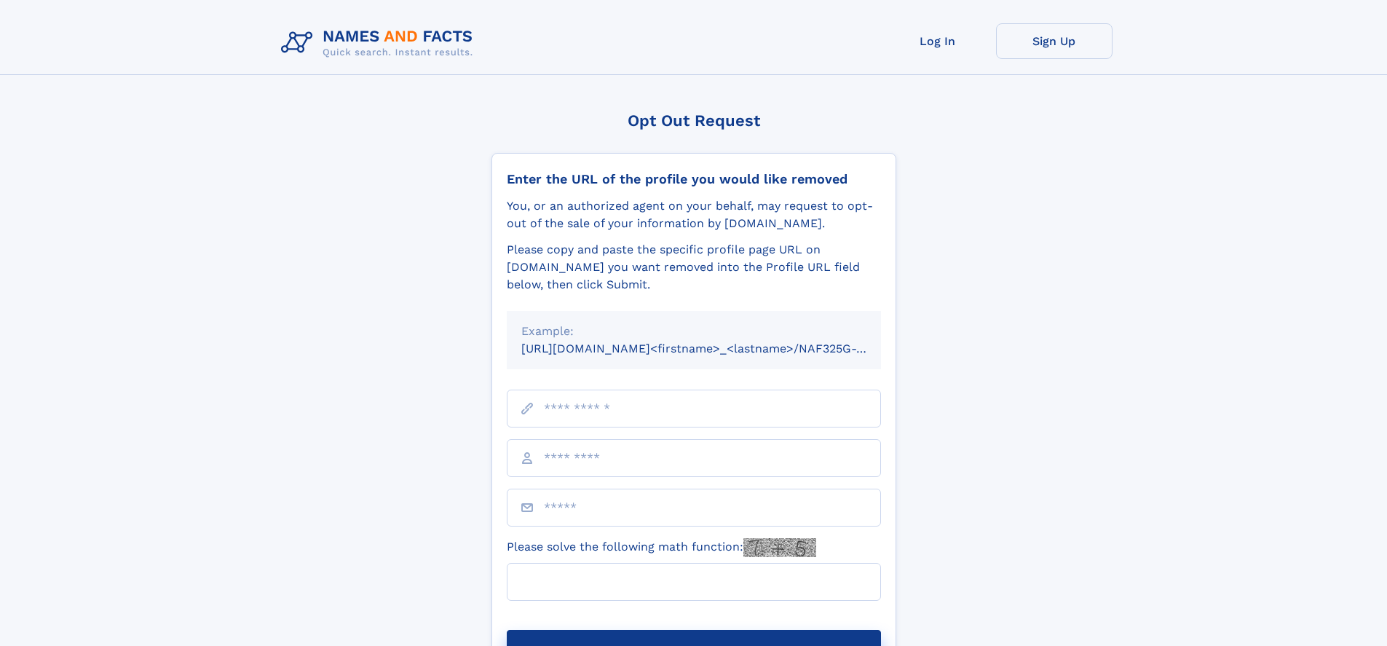 This screenshot has height=646, width=1387. What do you see at coordinates (694, 179) in the screenshot?
I see `div: Enter the URL of the profile you would like removed` at bounding box center [694, 179].